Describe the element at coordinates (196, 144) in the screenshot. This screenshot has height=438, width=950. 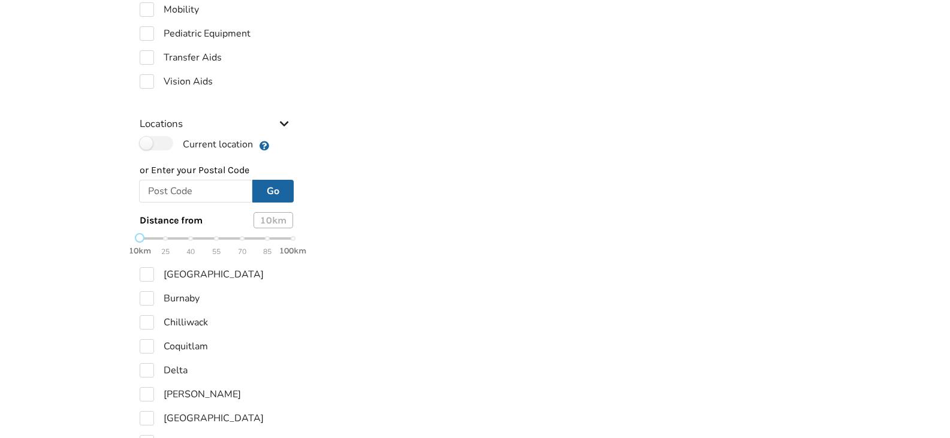
I see `label: Current location` at that location.